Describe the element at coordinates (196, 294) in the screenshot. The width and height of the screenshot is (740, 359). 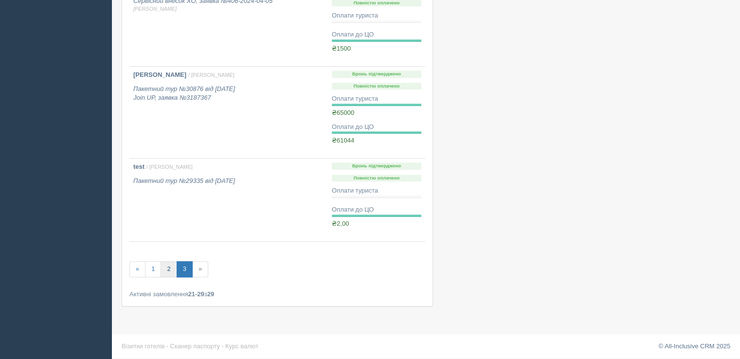
I see `b: 21-29` at that location.